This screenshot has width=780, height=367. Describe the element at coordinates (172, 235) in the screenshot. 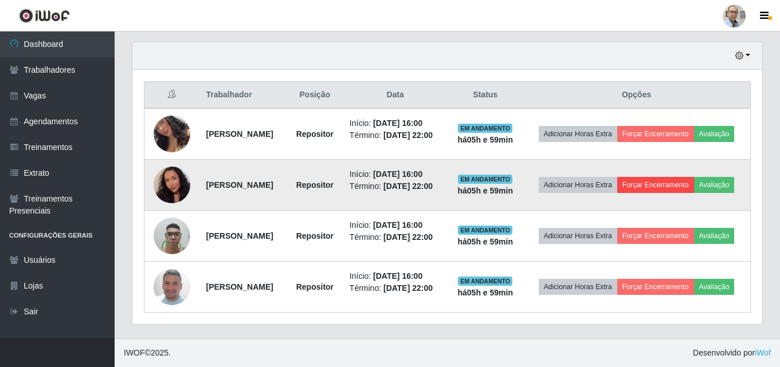

I see `img: 1747356338360.jpeg` at that location.